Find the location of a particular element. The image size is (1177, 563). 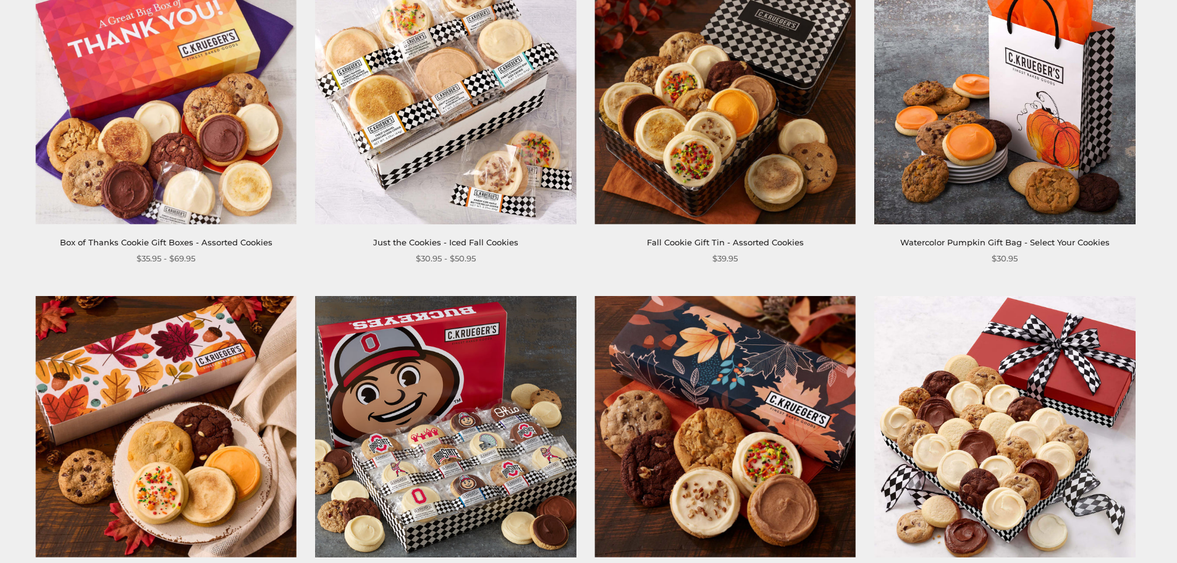

img: Red Luxe Gift Box - Assorted Mini Cookies is located at coordinates (1004, 426).